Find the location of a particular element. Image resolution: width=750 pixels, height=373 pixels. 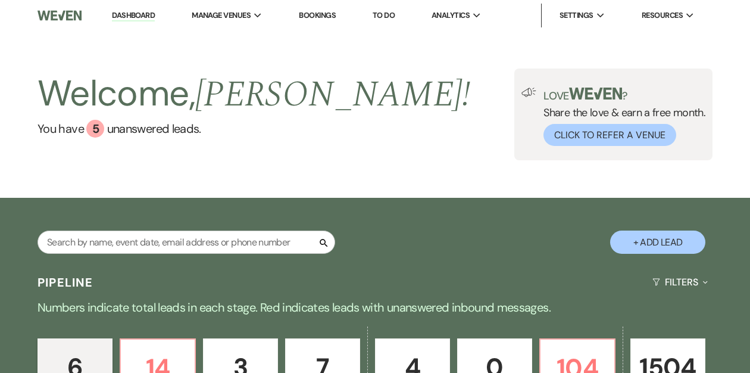

p: Love ? is located at coordinates (625, 94).